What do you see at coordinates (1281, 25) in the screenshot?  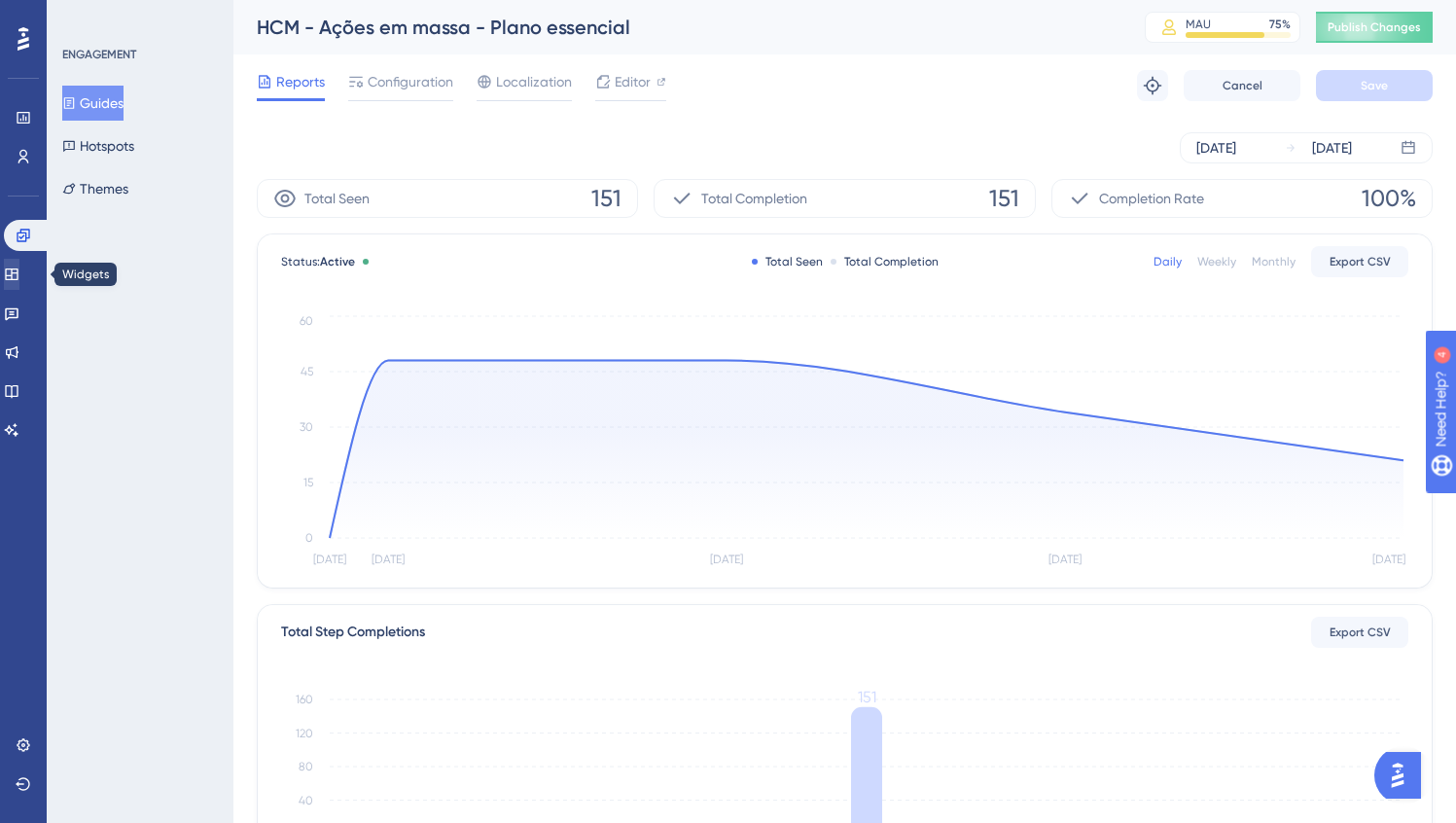 I see `div: 75 %` at bounding box center [1281, 25].